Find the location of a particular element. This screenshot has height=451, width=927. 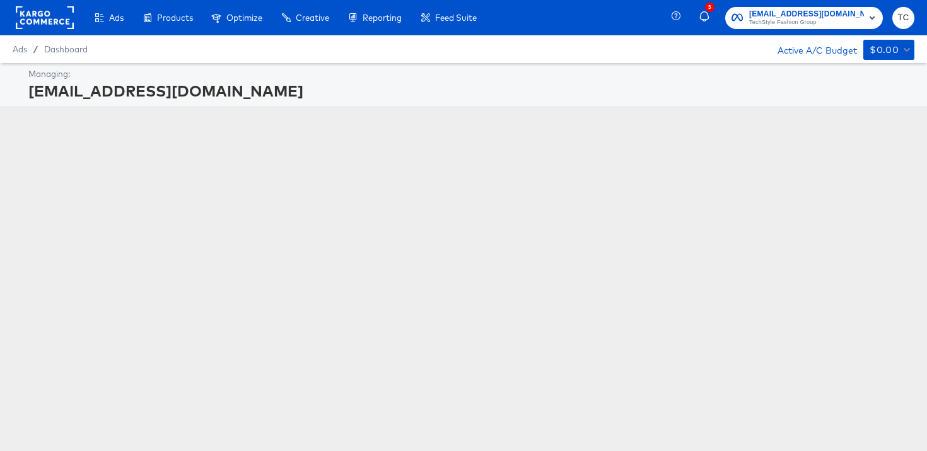

span: Creative is located at coordinates (312, 18).